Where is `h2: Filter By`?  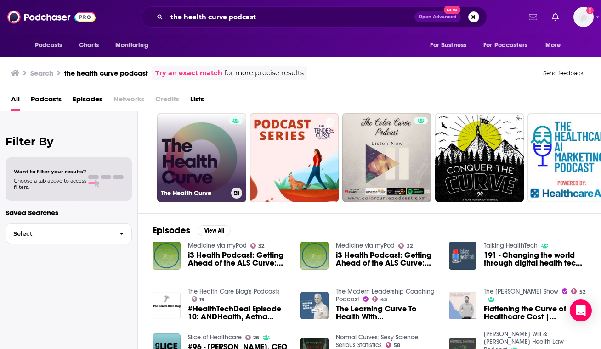 h2: Filter By is located at coordinates (68, 141).